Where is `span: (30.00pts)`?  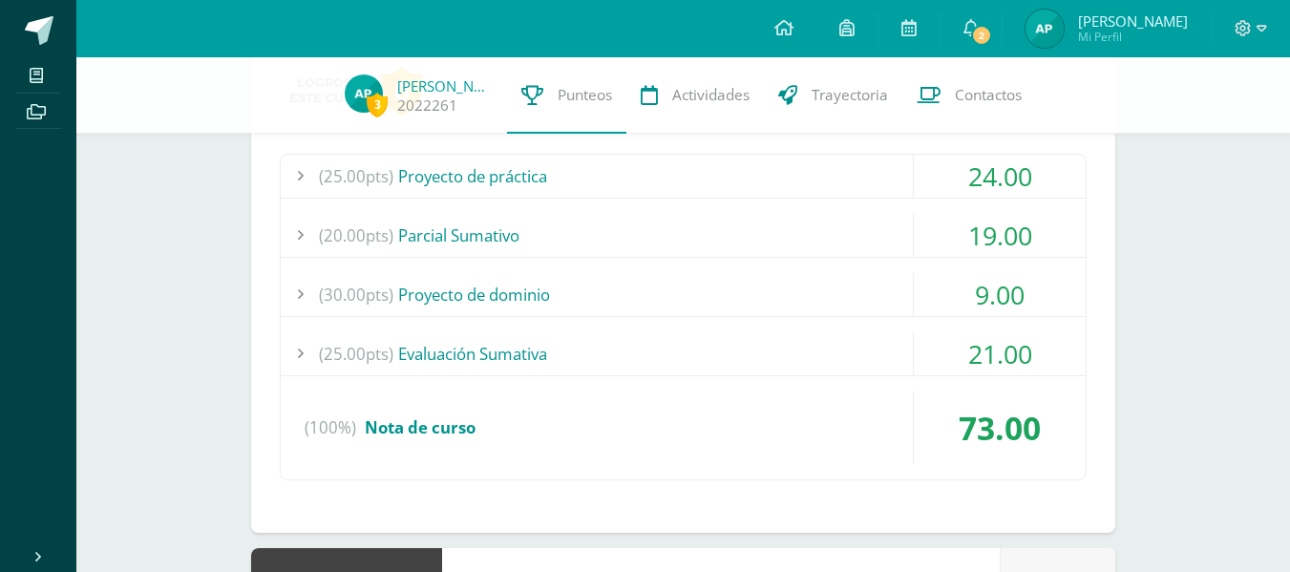
span: (30.00pts) is located at coordinates (356, 294).